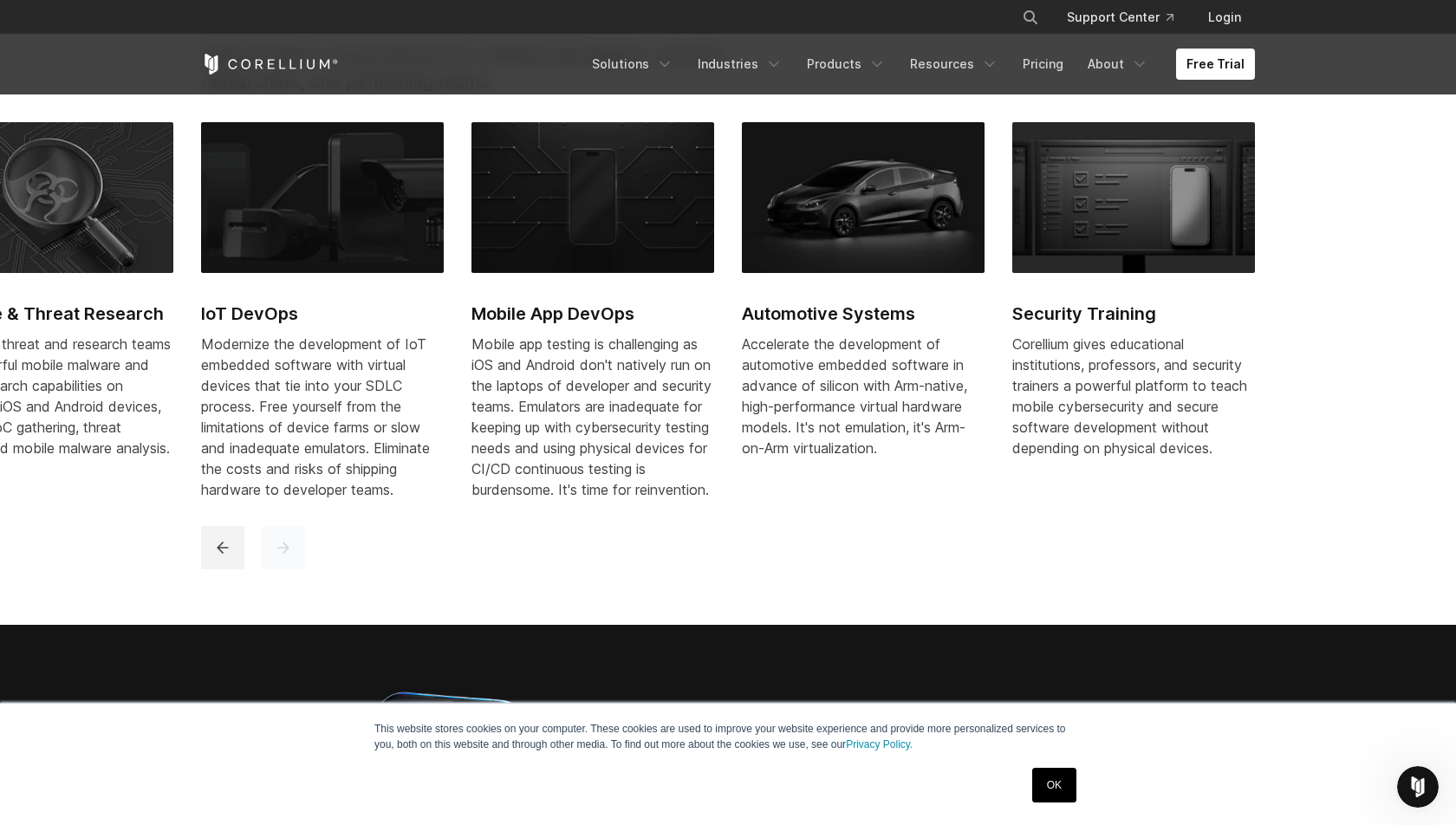  I want to click on a: Free Trial, so click(1215, 64).